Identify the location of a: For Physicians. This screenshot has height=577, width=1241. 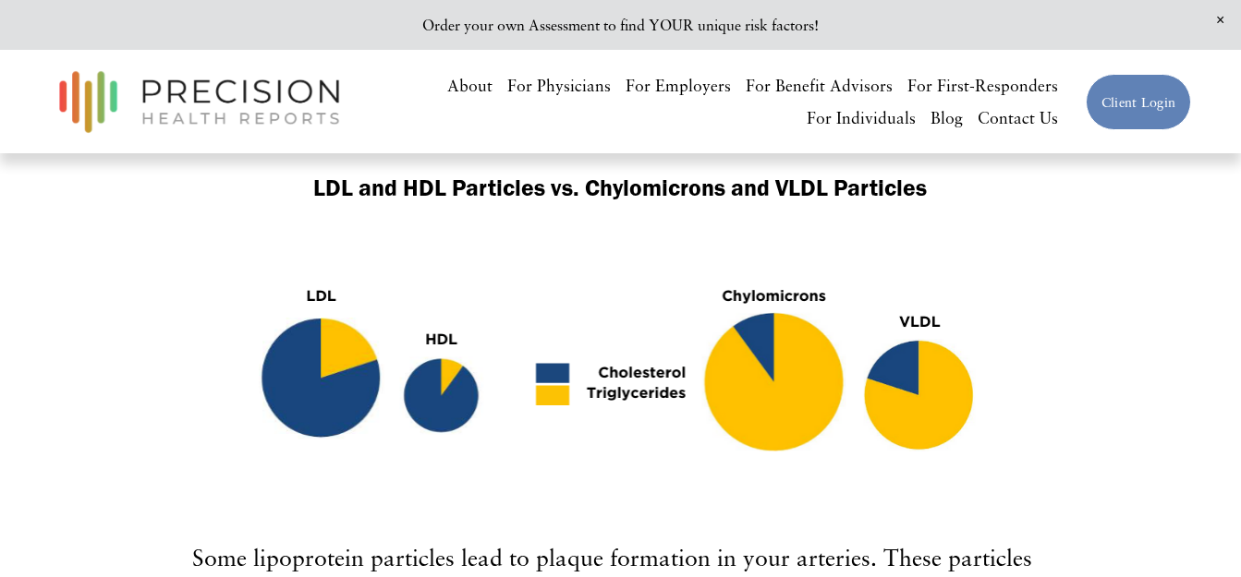
(559, 85).